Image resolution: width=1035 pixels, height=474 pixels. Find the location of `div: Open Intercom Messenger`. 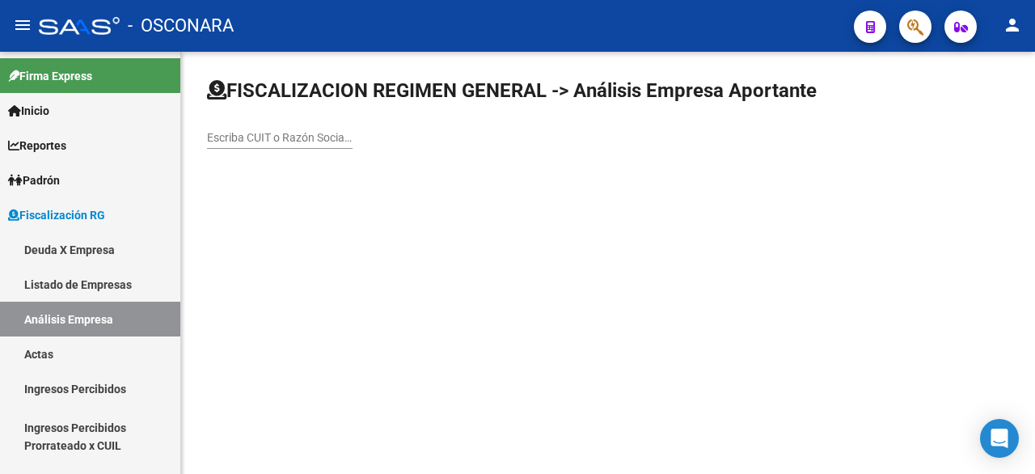

div: Open Intercom Messenger is located at coordinates (999, 438).